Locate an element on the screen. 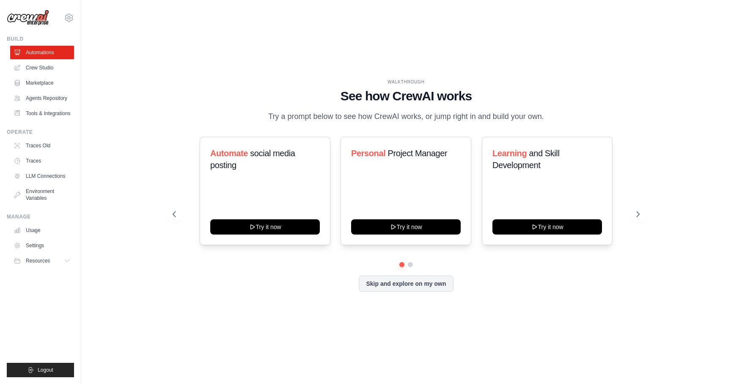 The height and width of the screenshot is (384, 731). a: Marketplace is located at coordinates (42, 83).